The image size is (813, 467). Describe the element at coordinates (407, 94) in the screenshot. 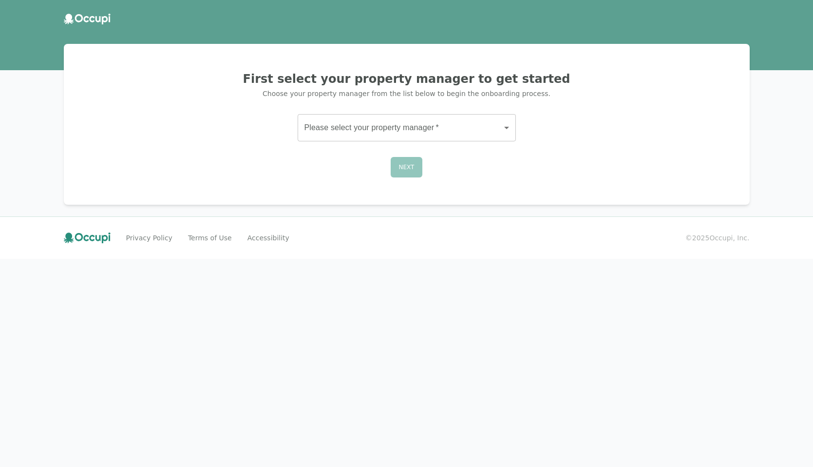

I see `p: Choose your property manager from the list below to begin the onboarding process.` at that location.